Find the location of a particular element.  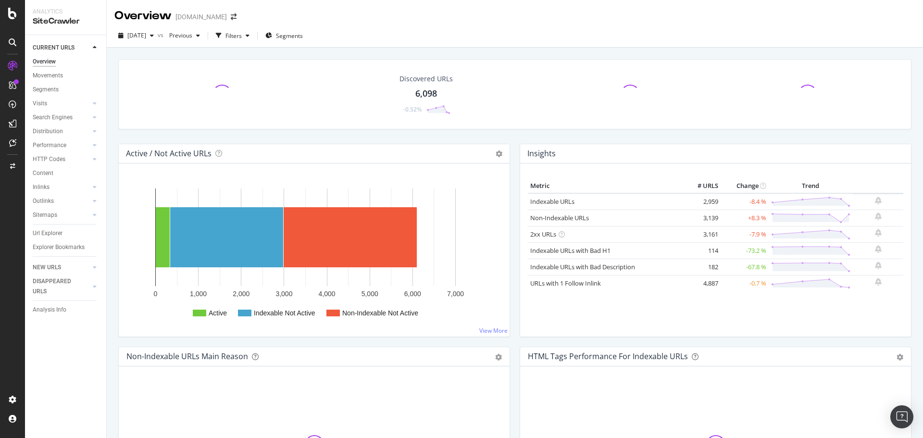

div: SiteCrawler is located at coordinates (65, 21).